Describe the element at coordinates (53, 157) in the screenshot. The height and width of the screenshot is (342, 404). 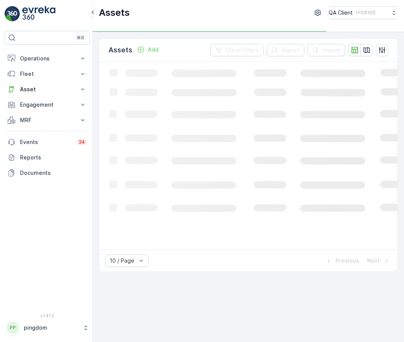
I see `p: Reports` at that location.